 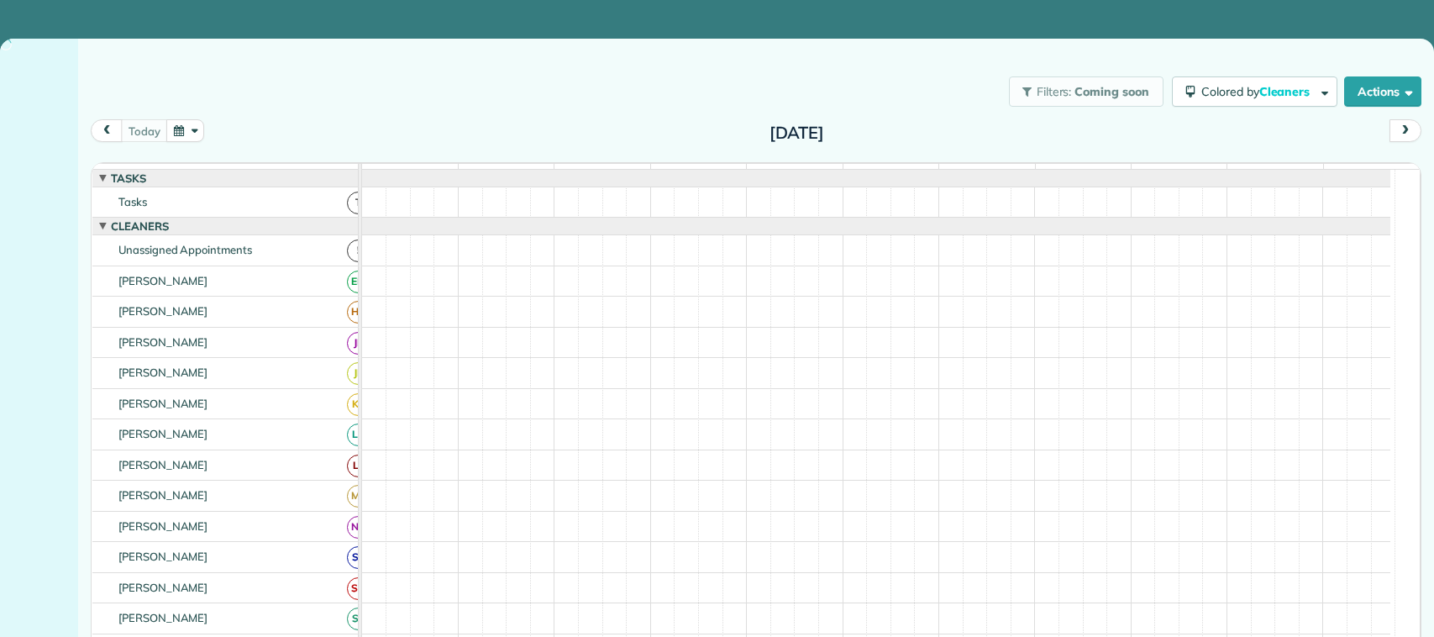 What do you see at coordinates (358, 373) in the screenshot?
I see `span: JR` at bounding box center [358, 373].